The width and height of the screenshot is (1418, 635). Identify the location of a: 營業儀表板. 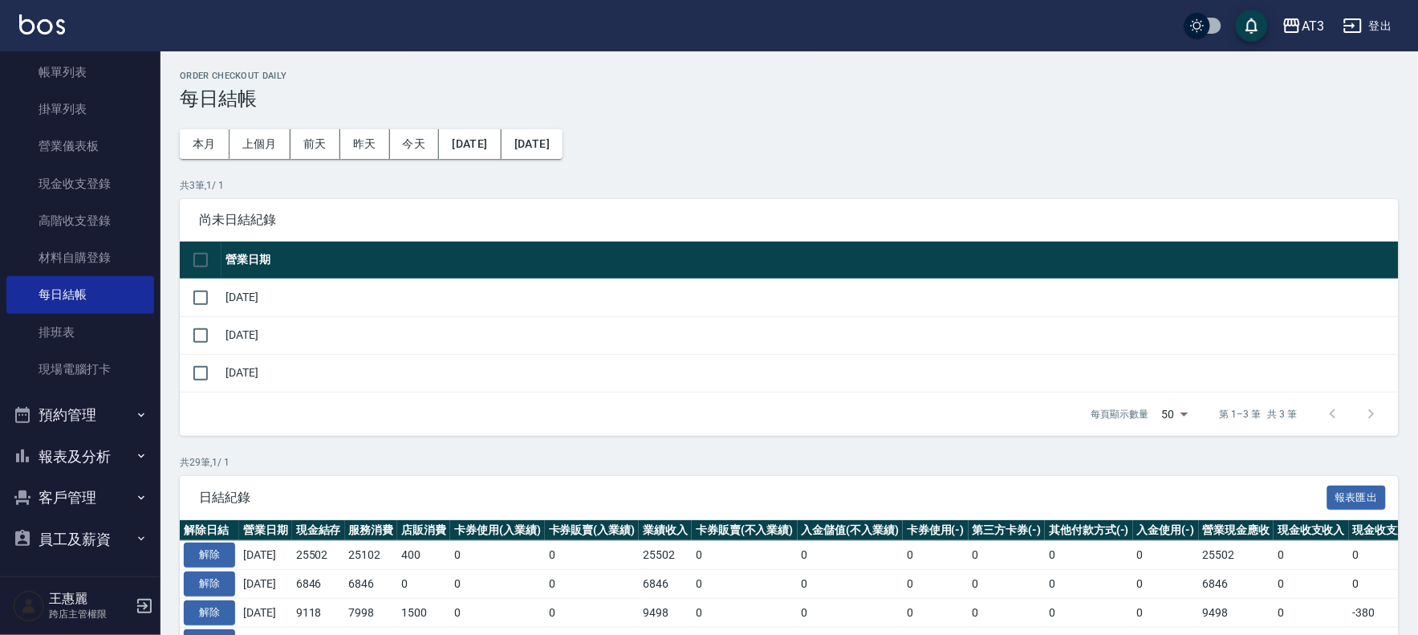
(80, 146).